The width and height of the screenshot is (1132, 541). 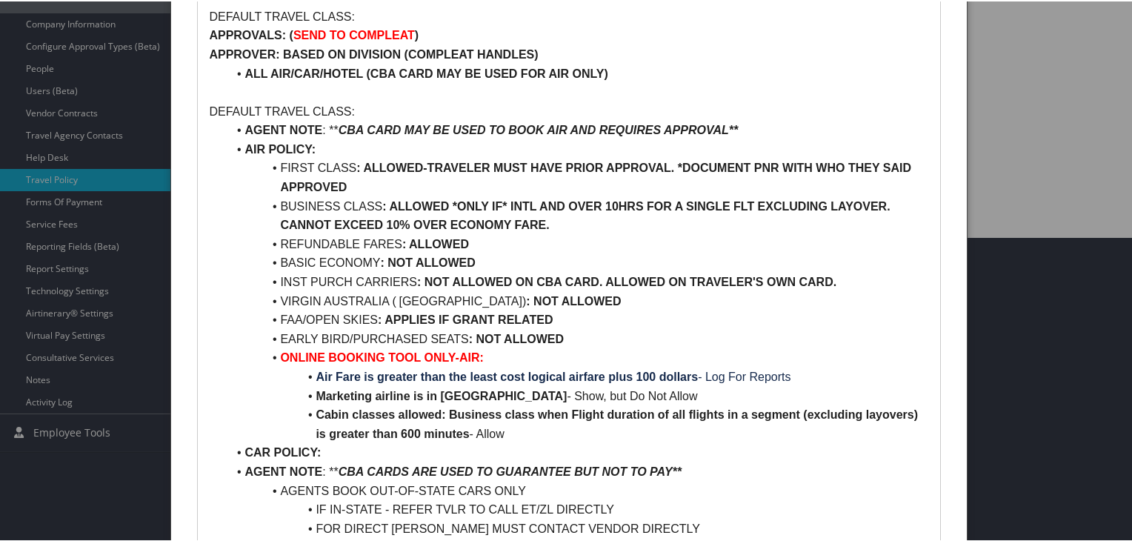 I want to click on strong: : APPLIES IF GRANT RELATED, so click(x=465, y=318).